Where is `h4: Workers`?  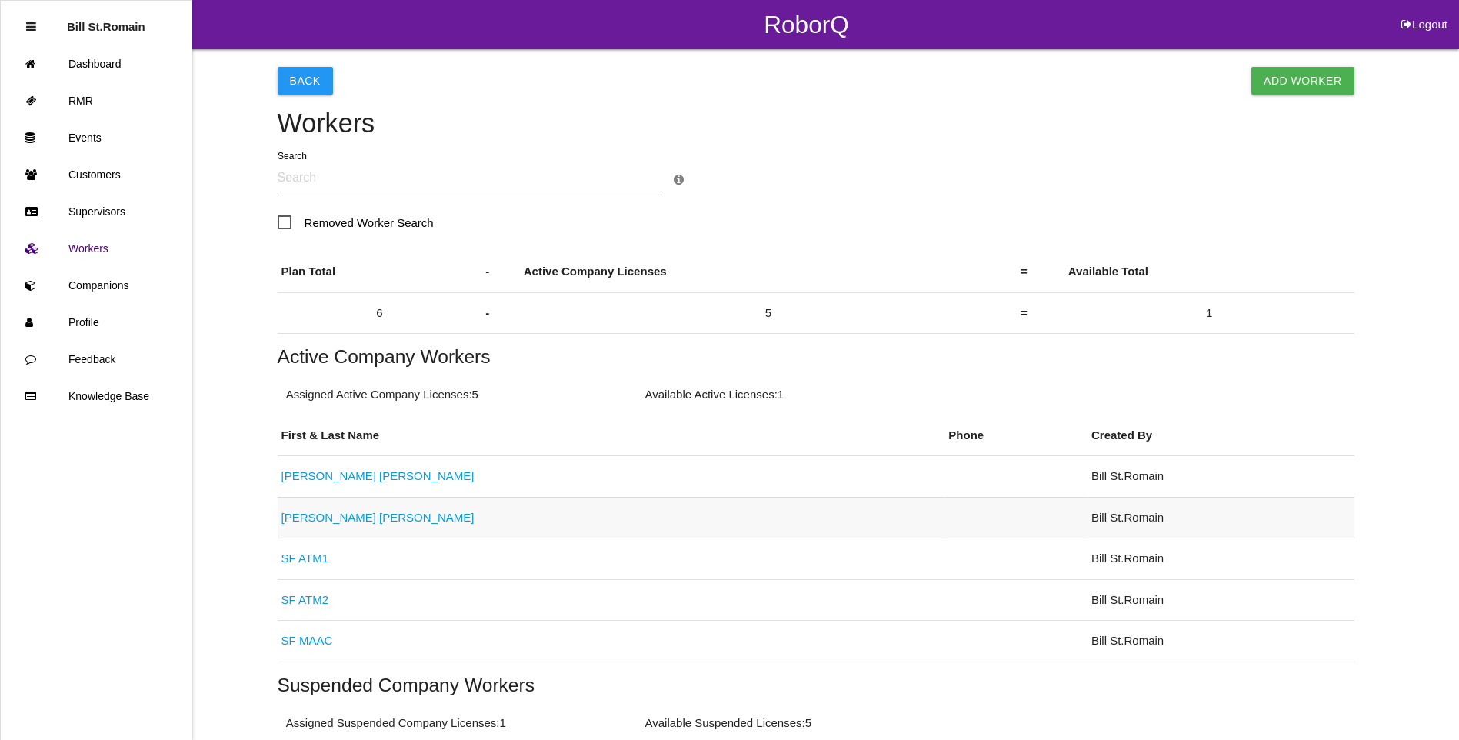
h4: Workers is located at coordinates (816, 124).